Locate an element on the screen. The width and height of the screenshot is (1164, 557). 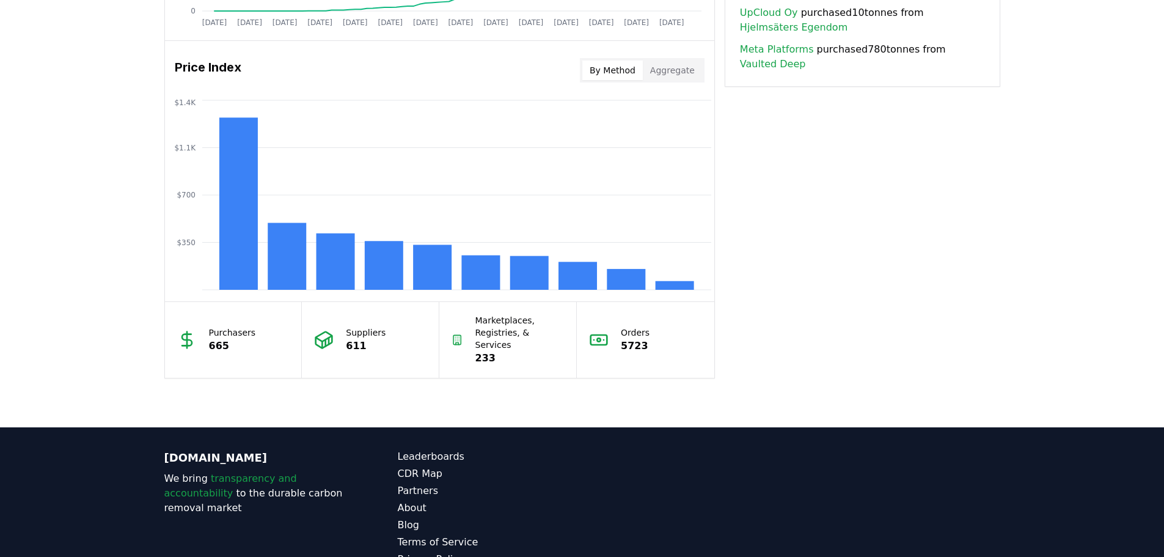
p: Suppliers is located at coordinates (365, 332).